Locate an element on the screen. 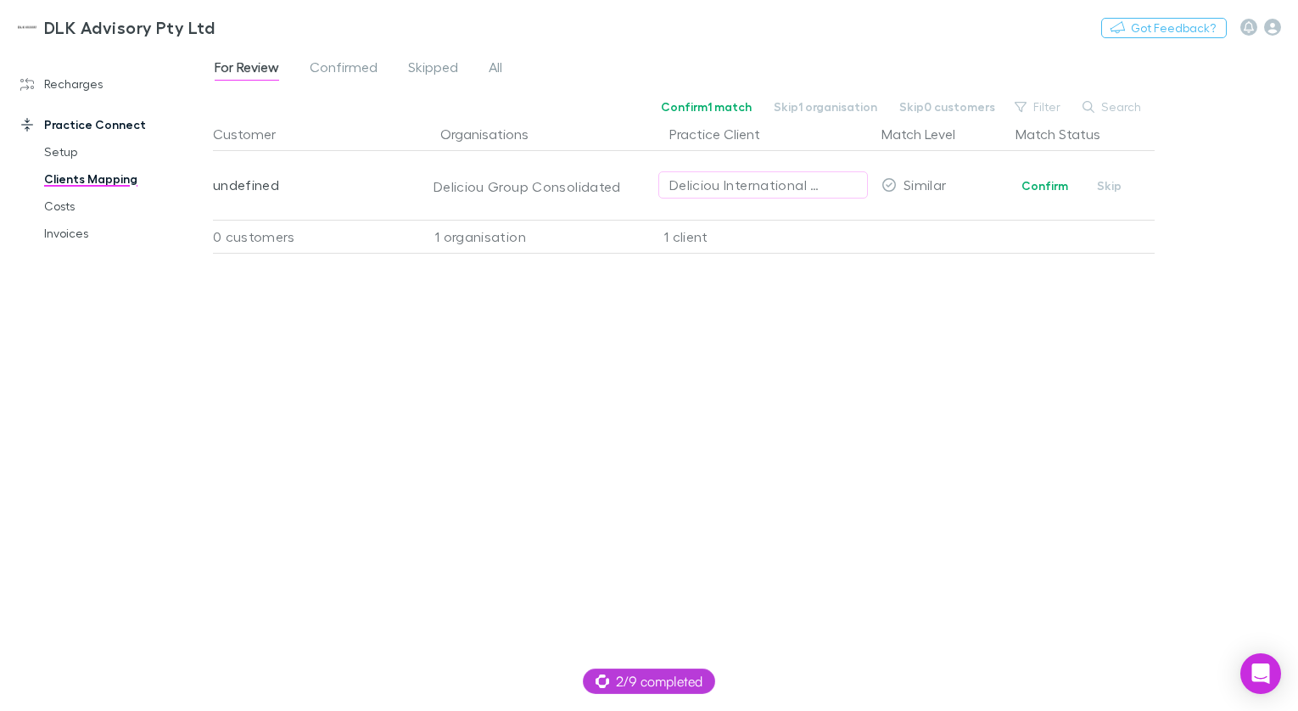 The width and height of the screenshot is (1298, 711). span: Confirmed is located at coordinates (344, 70).